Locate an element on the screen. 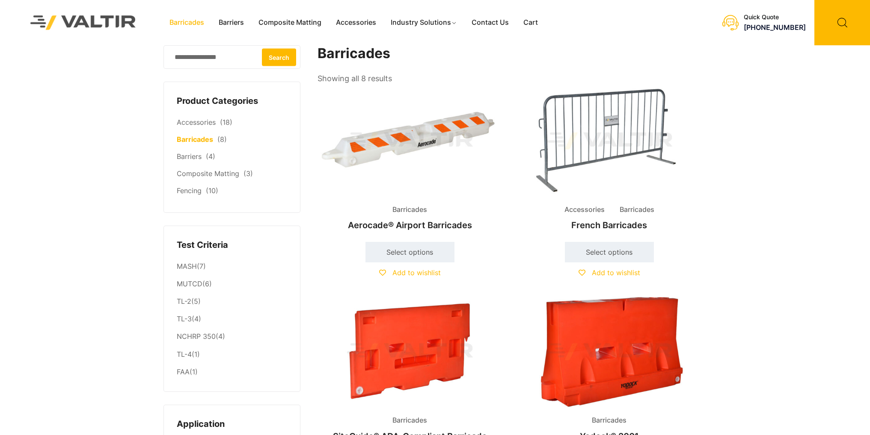 This screenshot has width=870, height=435. a: TL-3 is located at coordinates (184, 319).